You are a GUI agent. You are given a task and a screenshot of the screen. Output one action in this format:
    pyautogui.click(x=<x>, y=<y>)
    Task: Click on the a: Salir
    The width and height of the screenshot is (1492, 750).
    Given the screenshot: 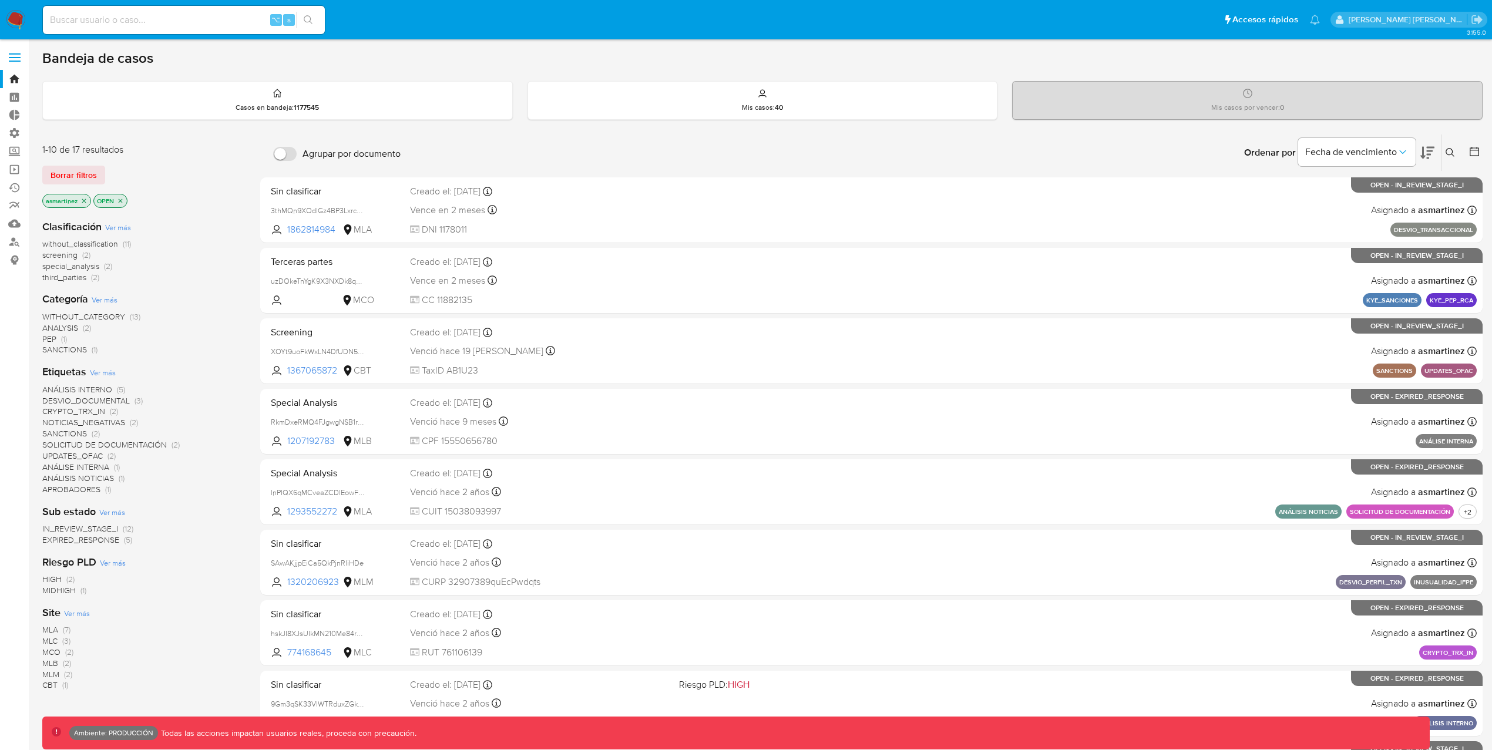 What is the action you would take?
    pyautogui.click(x=1477, y=19)
    